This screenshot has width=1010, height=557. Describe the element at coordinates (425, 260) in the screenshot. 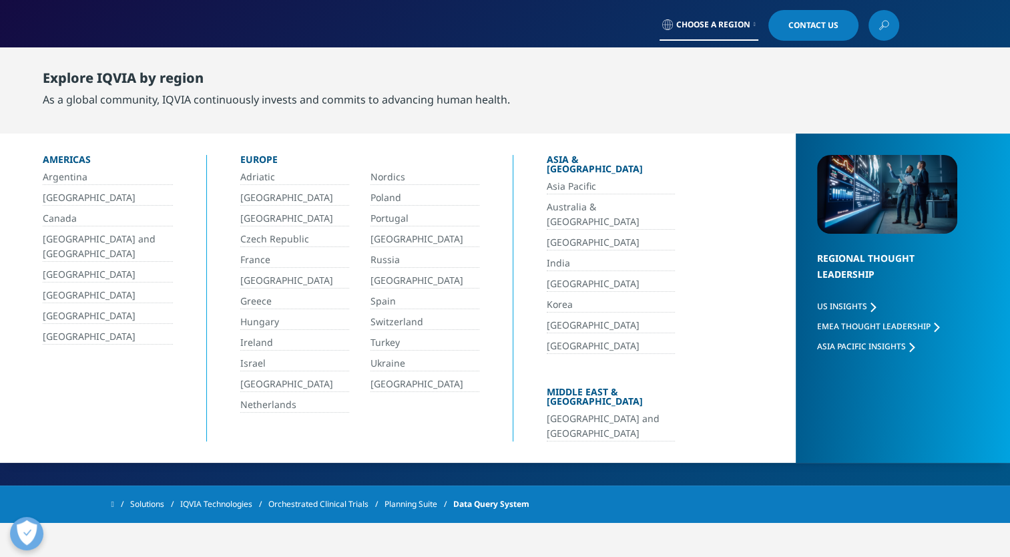

I see `a: Russia` at that location.